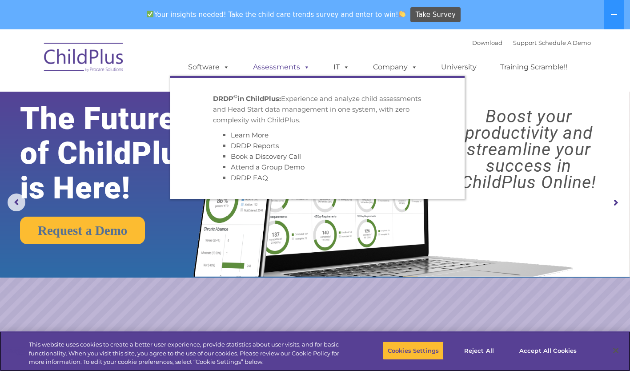 Image resolution: width=630 pixels, height=371 pixels. Describe the element at coordinates (525, 43) in the screenshot. I see `a: Support` at that location.